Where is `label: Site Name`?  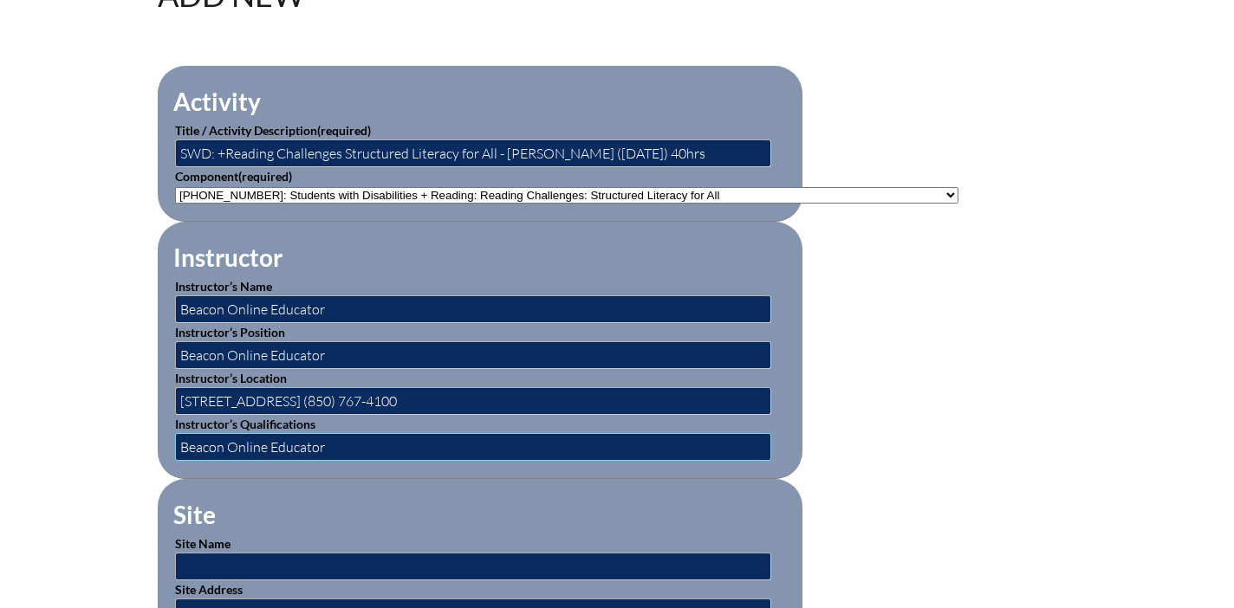
label: Site Name is located at coordinates (203, 543).